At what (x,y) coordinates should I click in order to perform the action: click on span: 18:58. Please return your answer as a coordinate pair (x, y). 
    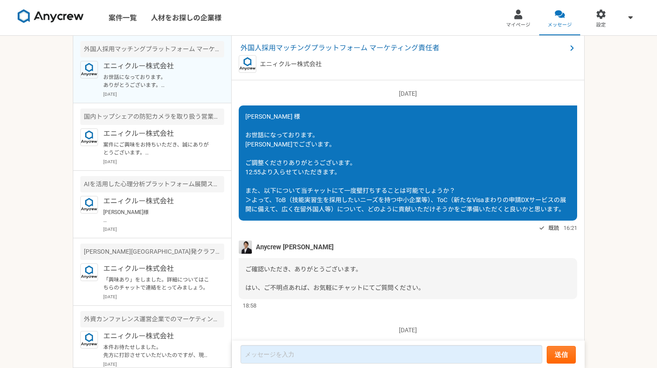
    Looking at the image, I should click on (249, 305).